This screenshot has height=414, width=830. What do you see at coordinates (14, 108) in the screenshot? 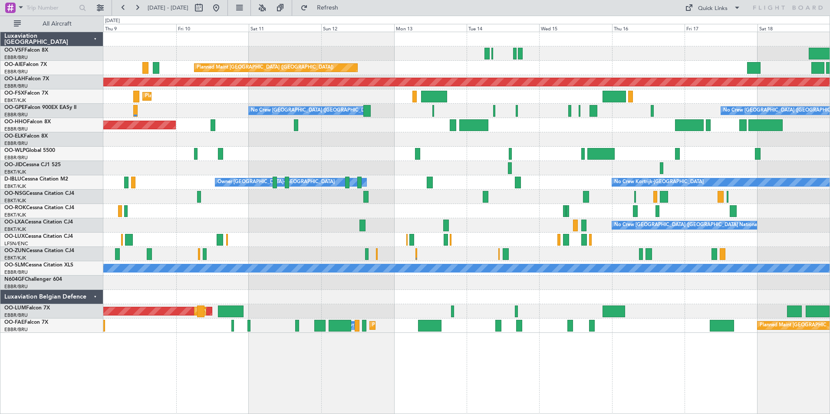
I see `span: OO-GPE` at bounding box center [14, 108].